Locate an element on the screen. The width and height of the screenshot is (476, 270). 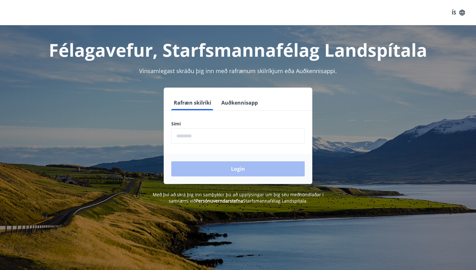
h1: Félagavefur, Starfsmannafélag Landspítala is located at coordinates (238, 50).